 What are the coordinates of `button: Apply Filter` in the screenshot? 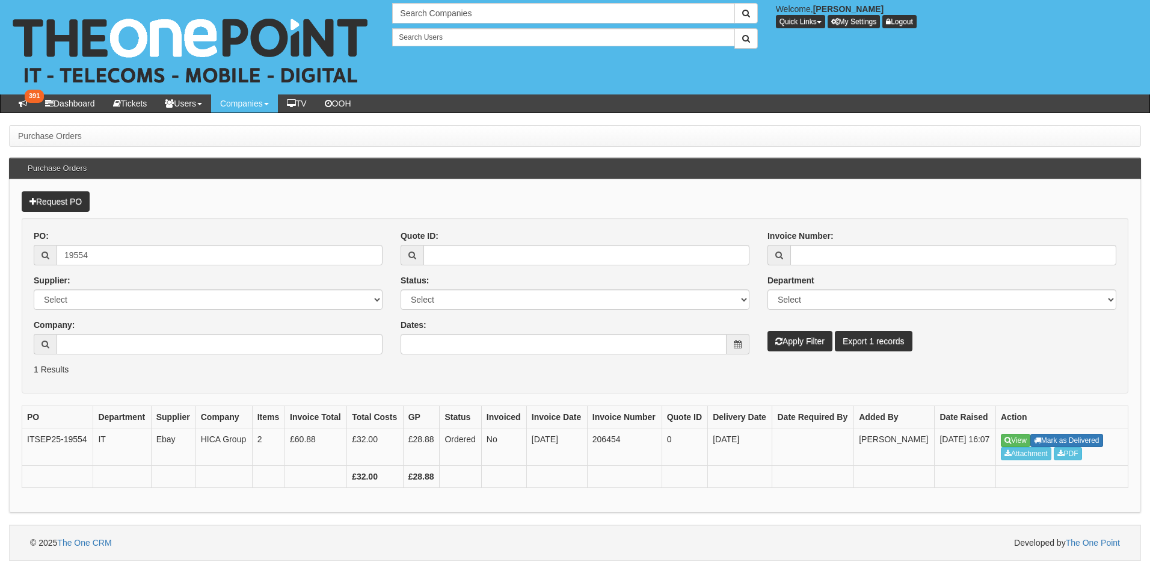 It's located at (800, 341).